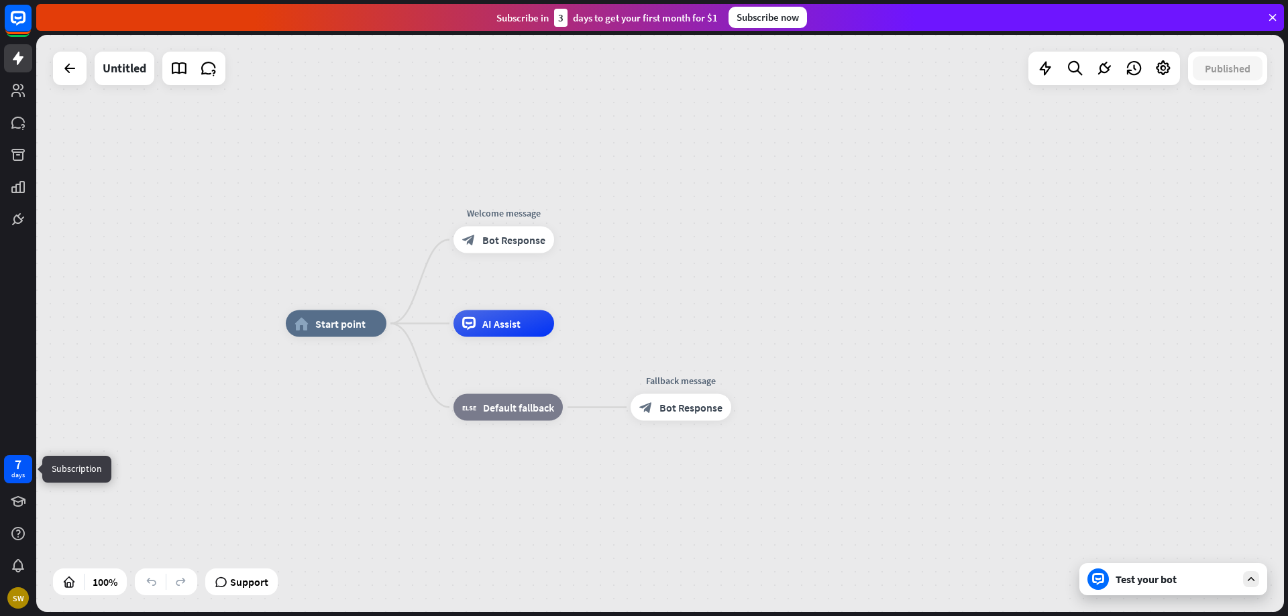 The height and width of the screenshot is (616, 1288). What do you see at coordinates (501, 324) in the screenshot?
I see `span: AI Assist` at bounding box center [501, 324].